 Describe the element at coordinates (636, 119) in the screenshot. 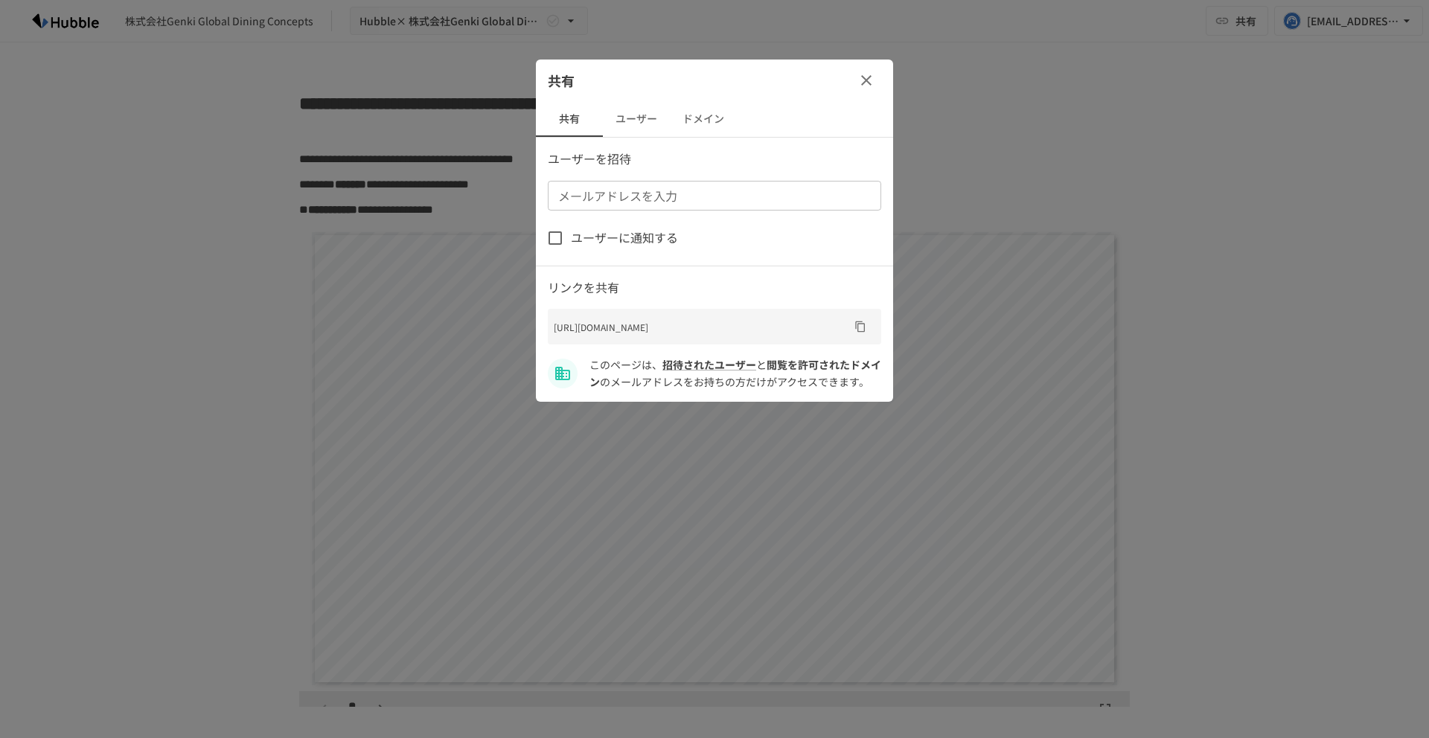

I see `button: ユーザー` at that location.